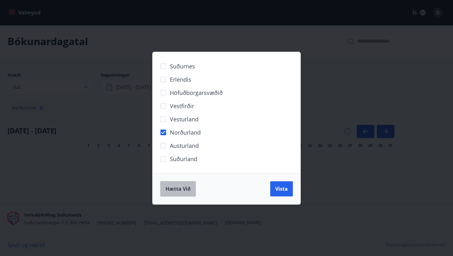 Image resolution: width=453 pixels, height=256 pixels. Describe the element at coordinates (185, 132) in the screenshot. I see `span: Norðurland` at that location.